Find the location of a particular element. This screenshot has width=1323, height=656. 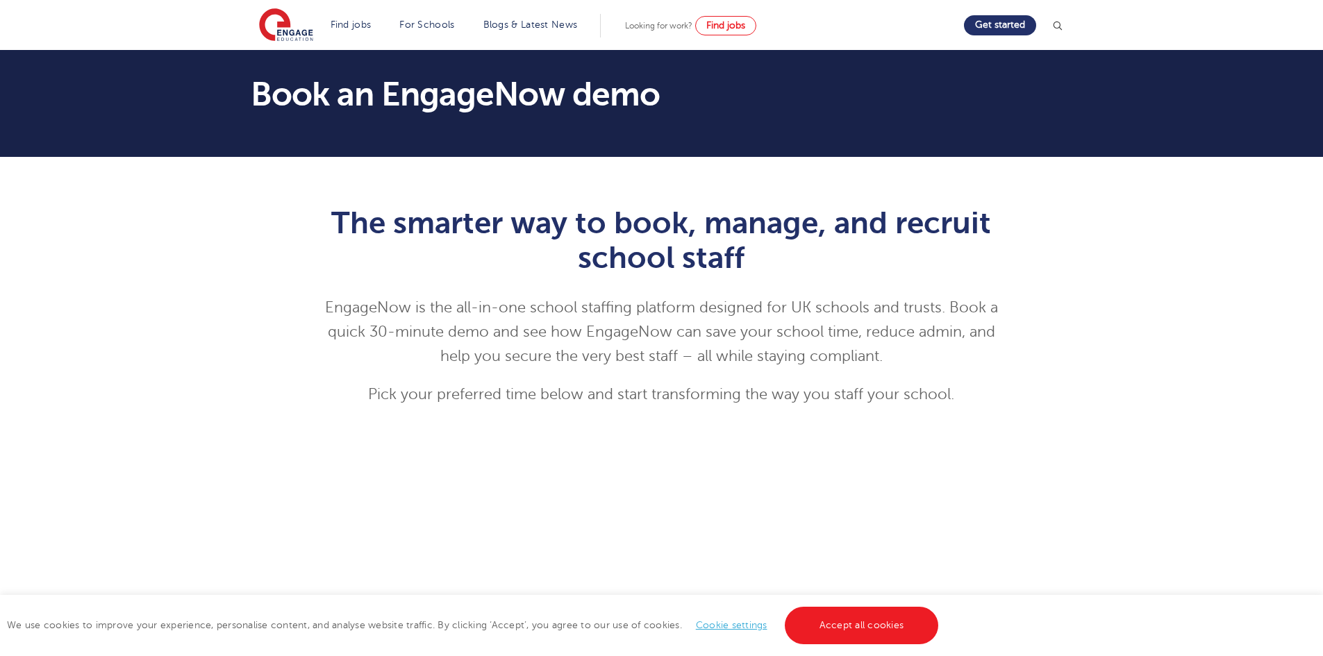

a: For Schools is located at coordinates (426, 24).